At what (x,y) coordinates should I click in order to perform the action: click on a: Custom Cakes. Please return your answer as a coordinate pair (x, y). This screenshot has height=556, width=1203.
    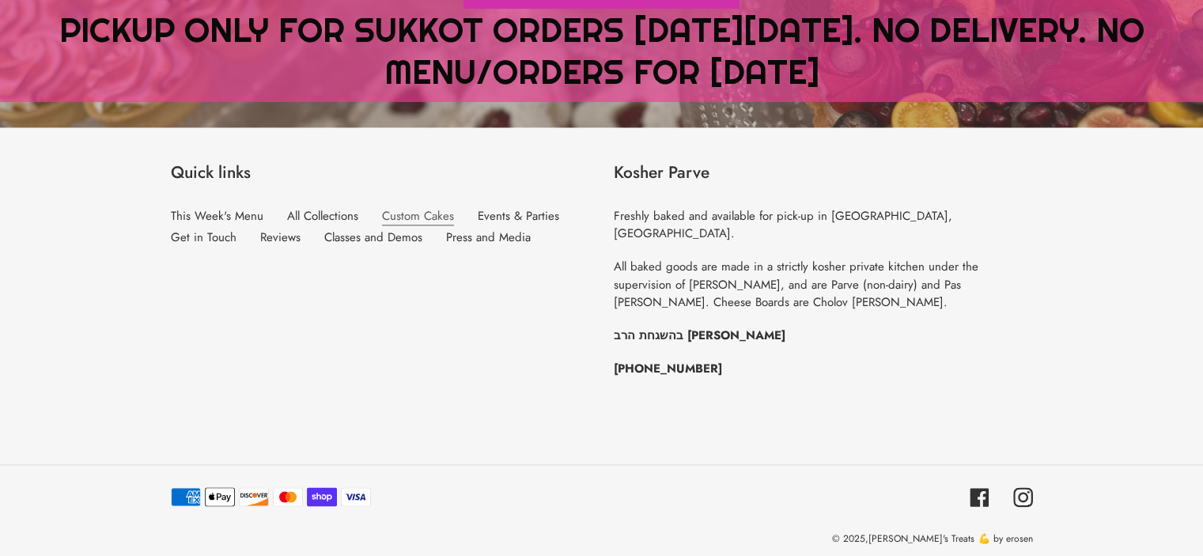
    Looking at the image, I should click on (418, 216).